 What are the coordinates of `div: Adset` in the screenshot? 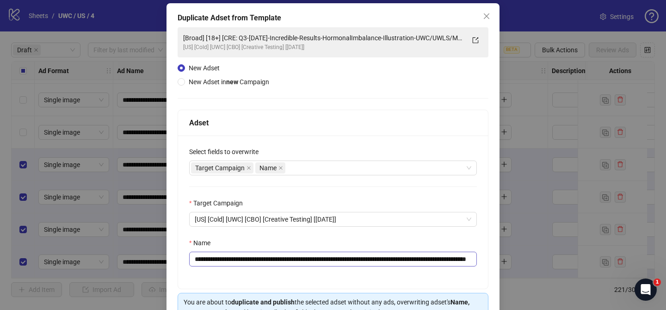 It's located at (333, 123).